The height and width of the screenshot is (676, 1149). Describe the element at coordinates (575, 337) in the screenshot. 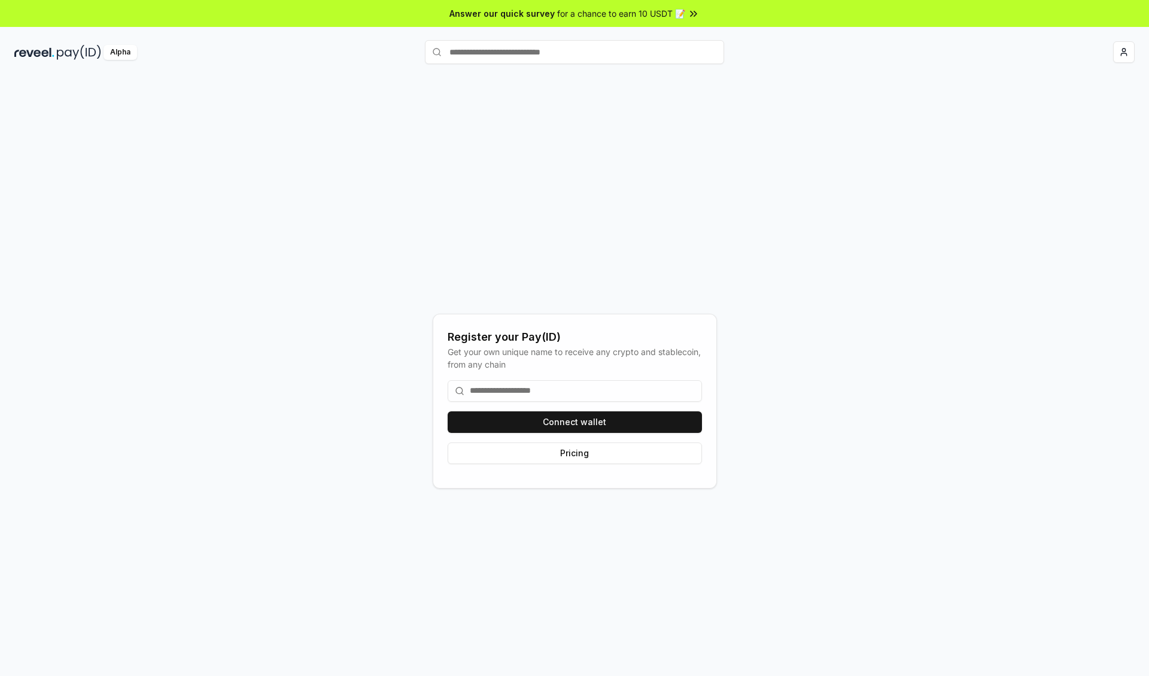

I see `div: Register your Pay(ID)` at that location.